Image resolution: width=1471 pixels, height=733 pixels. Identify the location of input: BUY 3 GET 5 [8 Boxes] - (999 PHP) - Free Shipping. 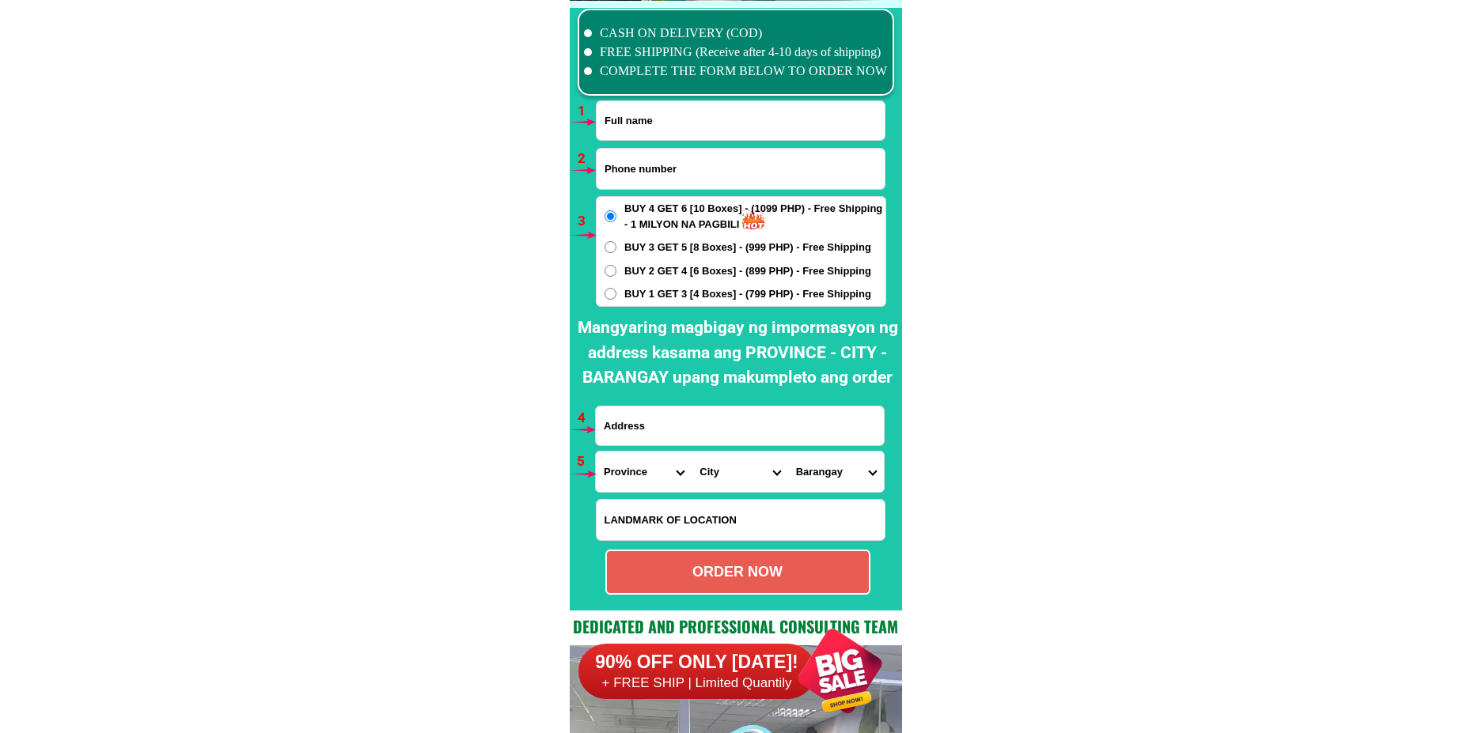
(610, 247).